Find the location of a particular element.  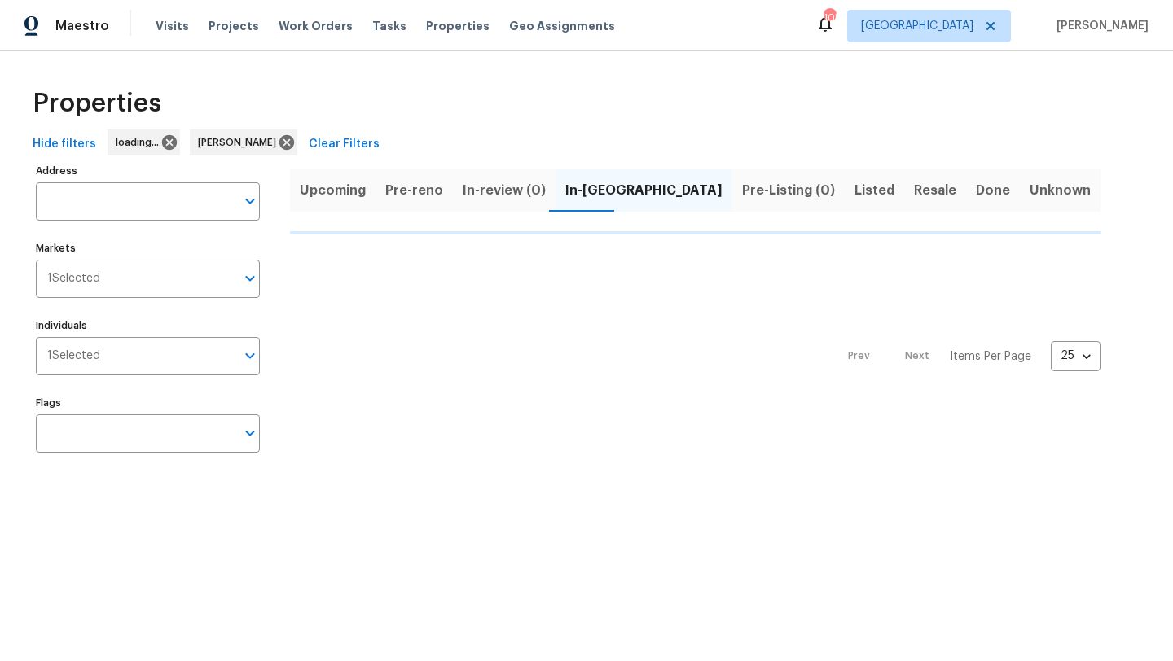

span: Maestro is located at coordinates (82, 26).